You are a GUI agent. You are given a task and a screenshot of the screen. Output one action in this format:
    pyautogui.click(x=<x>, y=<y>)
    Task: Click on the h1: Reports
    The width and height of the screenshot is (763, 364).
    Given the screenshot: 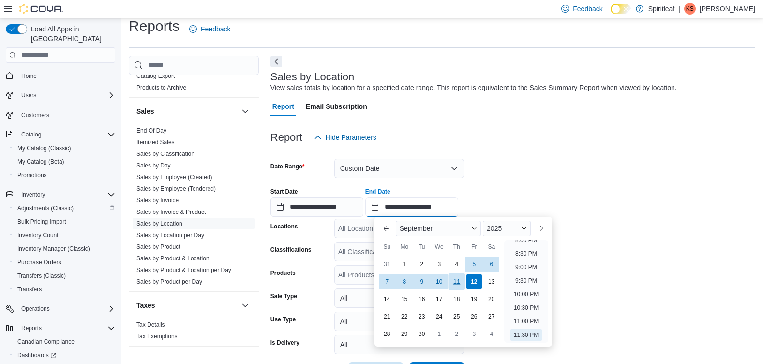 What is the action you would take?
    pyautogui.click(x=154, y=26)
    